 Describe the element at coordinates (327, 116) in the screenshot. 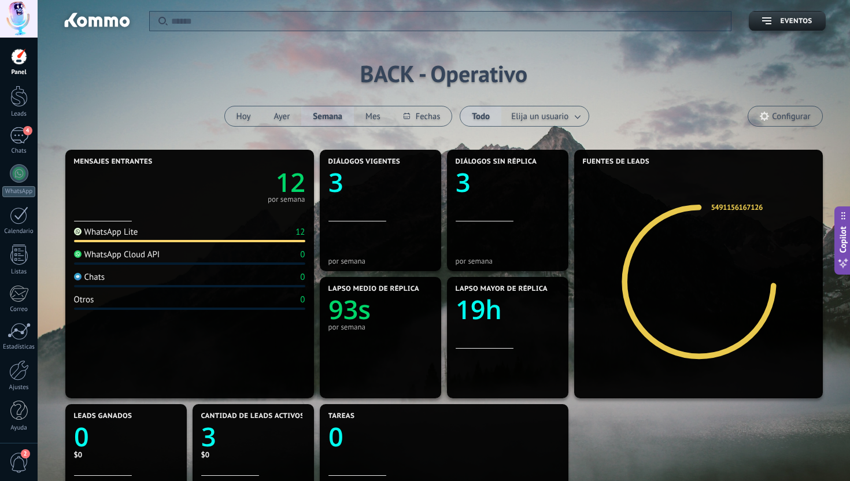

I see `button: Semana` at that location.